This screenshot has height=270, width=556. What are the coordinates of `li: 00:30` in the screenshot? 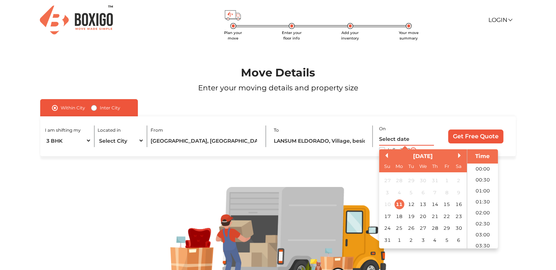 It's located at (482, 180).